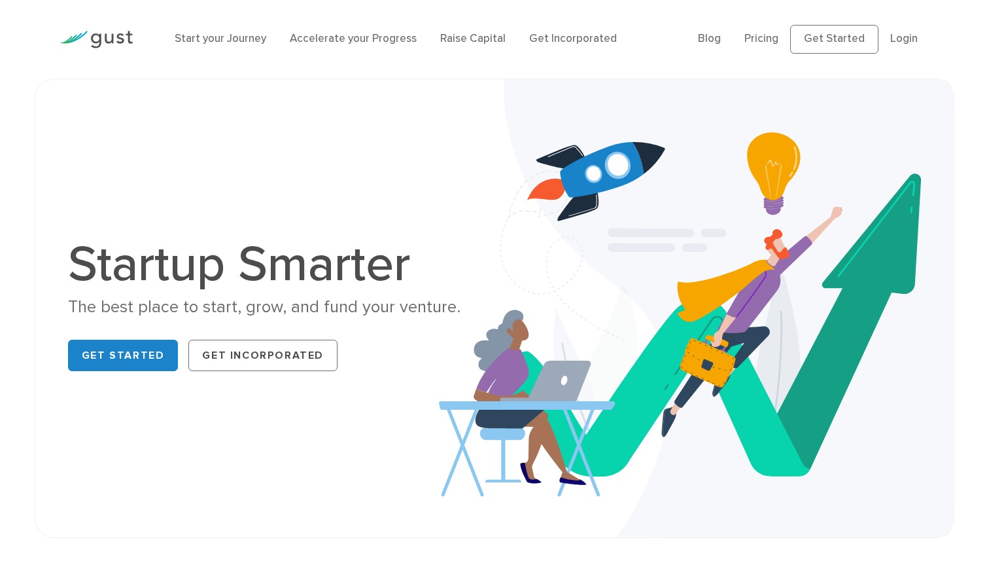 This screenshot has width=989, height=561. I want to click on a: Blog, so click(709, 39).